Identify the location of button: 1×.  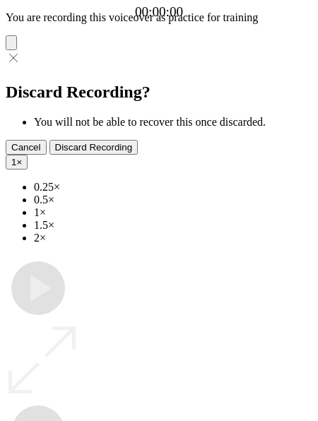
(16, 162).